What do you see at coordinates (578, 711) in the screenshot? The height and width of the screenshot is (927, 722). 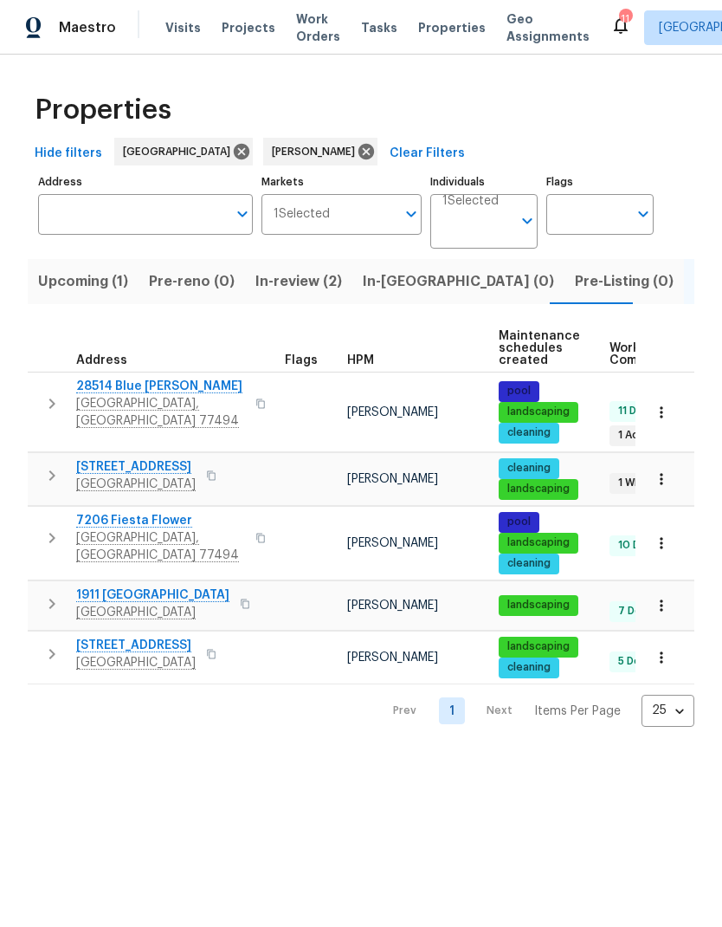 I see `p: Items Per Page` at bounding box center [578, 711].